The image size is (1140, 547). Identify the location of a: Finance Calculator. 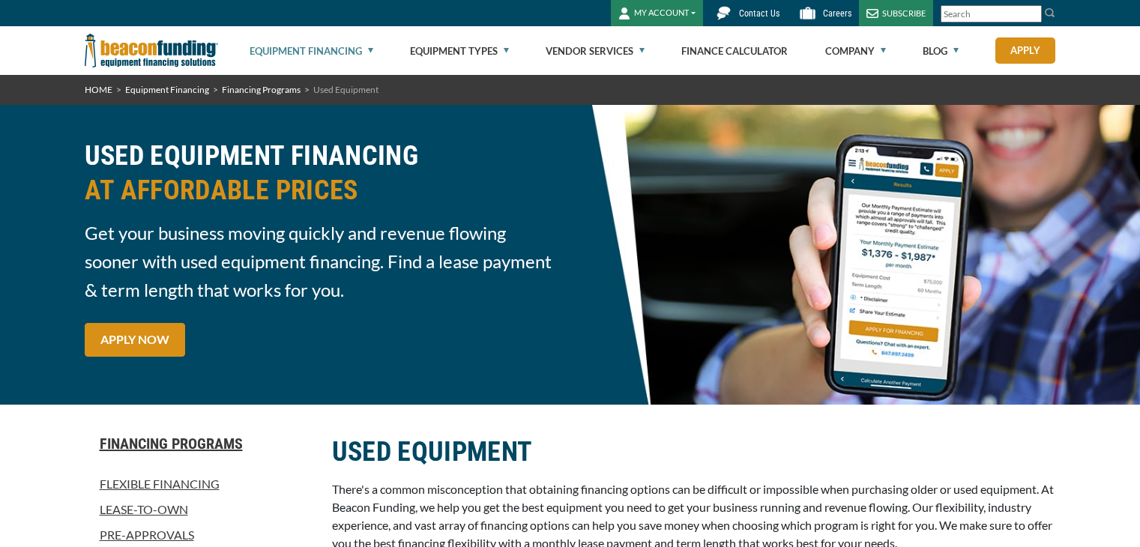
(734, 51).